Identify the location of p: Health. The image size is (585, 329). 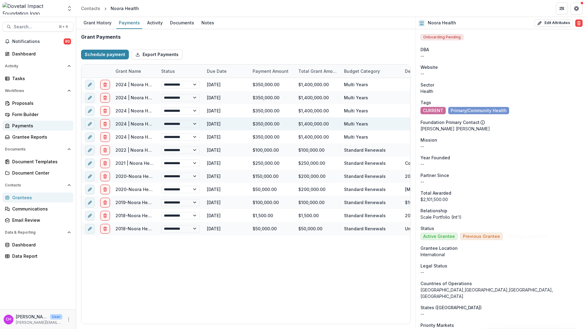
(501, 91).